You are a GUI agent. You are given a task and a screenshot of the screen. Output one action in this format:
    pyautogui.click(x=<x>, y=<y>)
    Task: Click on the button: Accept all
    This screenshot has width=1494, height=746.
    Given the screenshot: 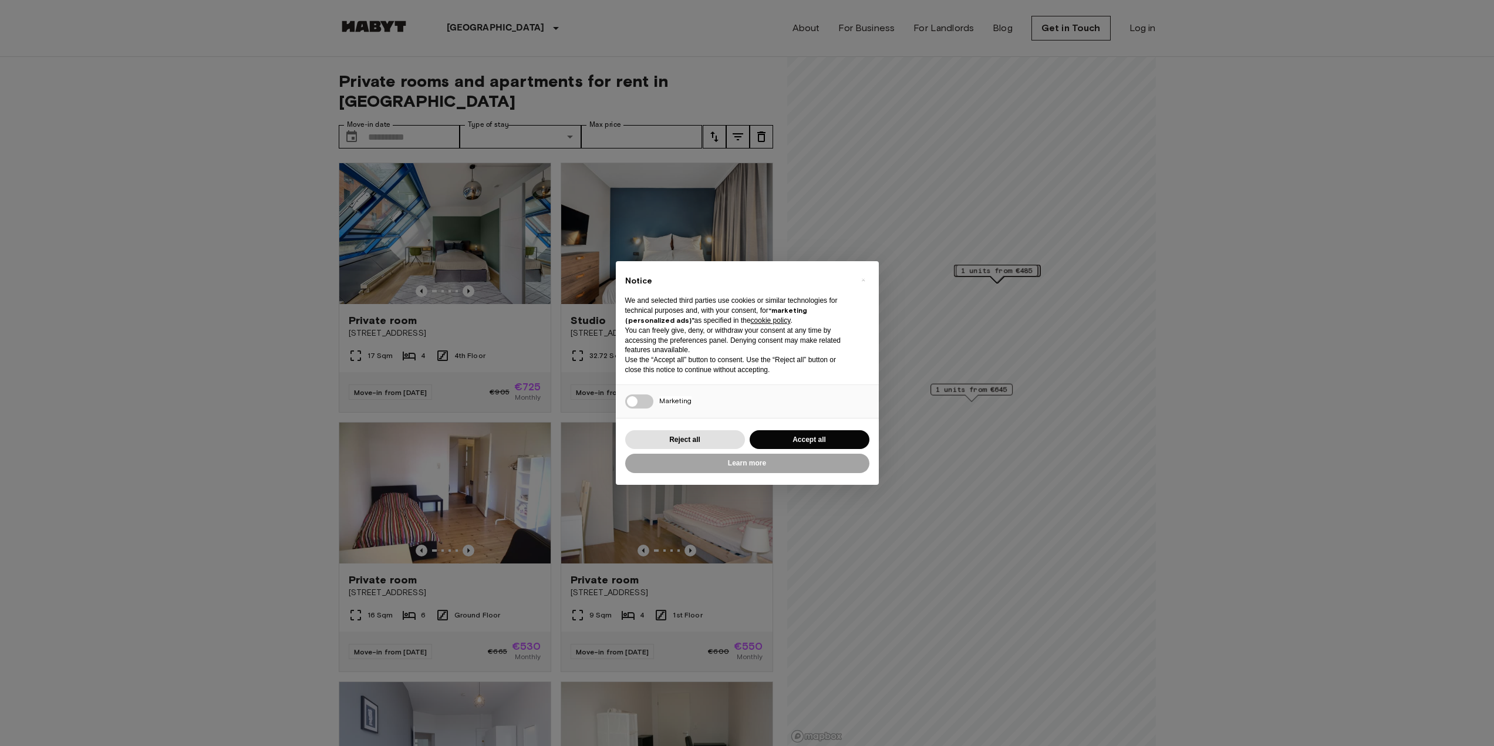 What is the action you would take?
    pyautogui.click(x=810, y=440)
    